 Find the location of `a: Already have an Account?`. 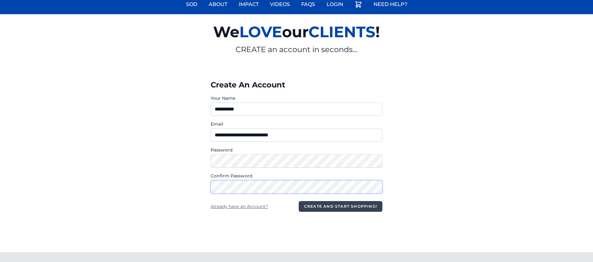

a: Already have an Account? is located at coordinates (239, 207).